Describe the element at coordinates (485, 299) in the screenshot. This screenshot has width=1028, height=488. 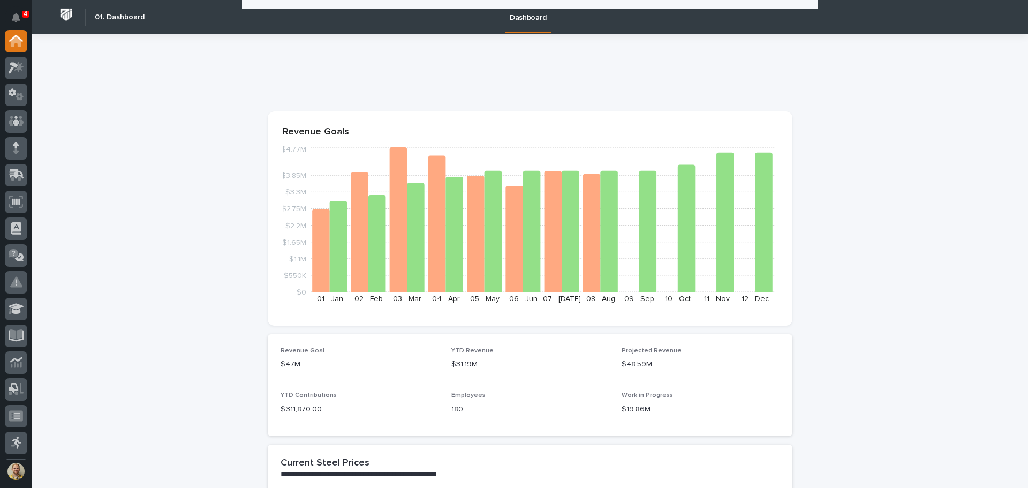
I see `text: 05 - May` at that location.